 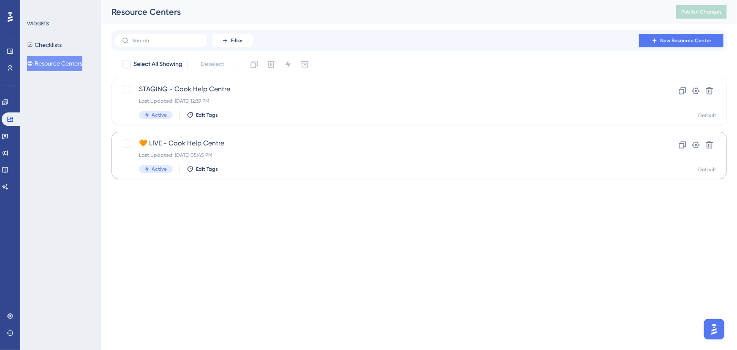 What do you see at coordinates (166, 41) in the screenshot?
I see `input: Search` at bounding box center [166, 41].